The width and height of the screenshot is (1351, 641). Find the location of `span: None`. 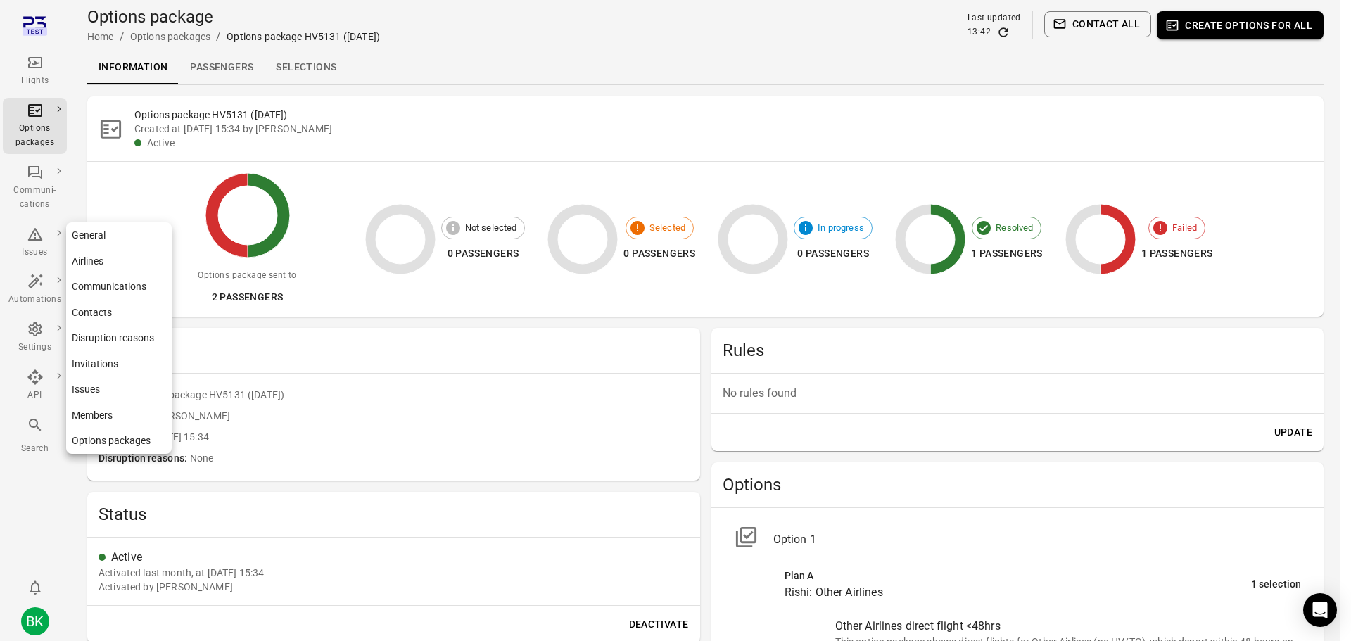

span: None is located at coordinates (439, 459).